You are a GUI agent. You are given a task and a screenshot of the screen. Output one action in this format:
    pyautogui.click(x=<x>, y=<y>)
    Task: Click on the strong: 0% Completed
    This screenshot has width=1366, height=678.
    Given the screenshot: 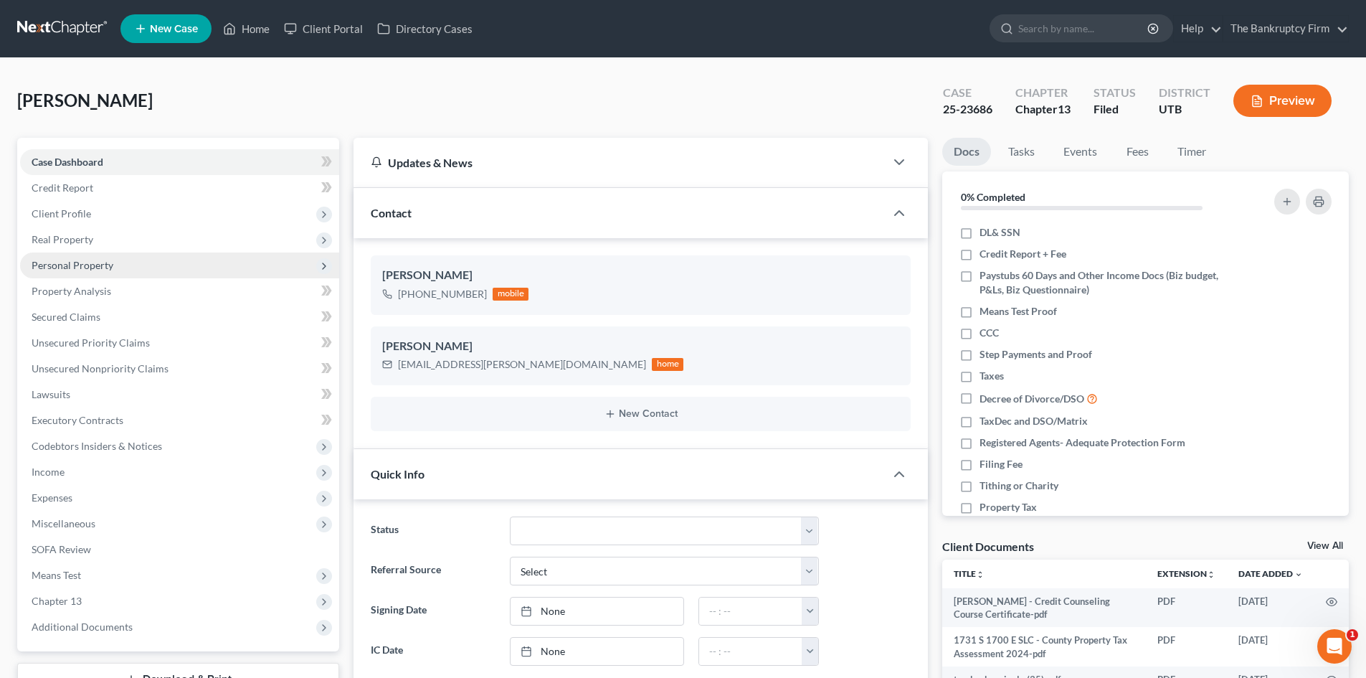 What is the action you would take?
    pyautogui.click(x=993, y=196)
    